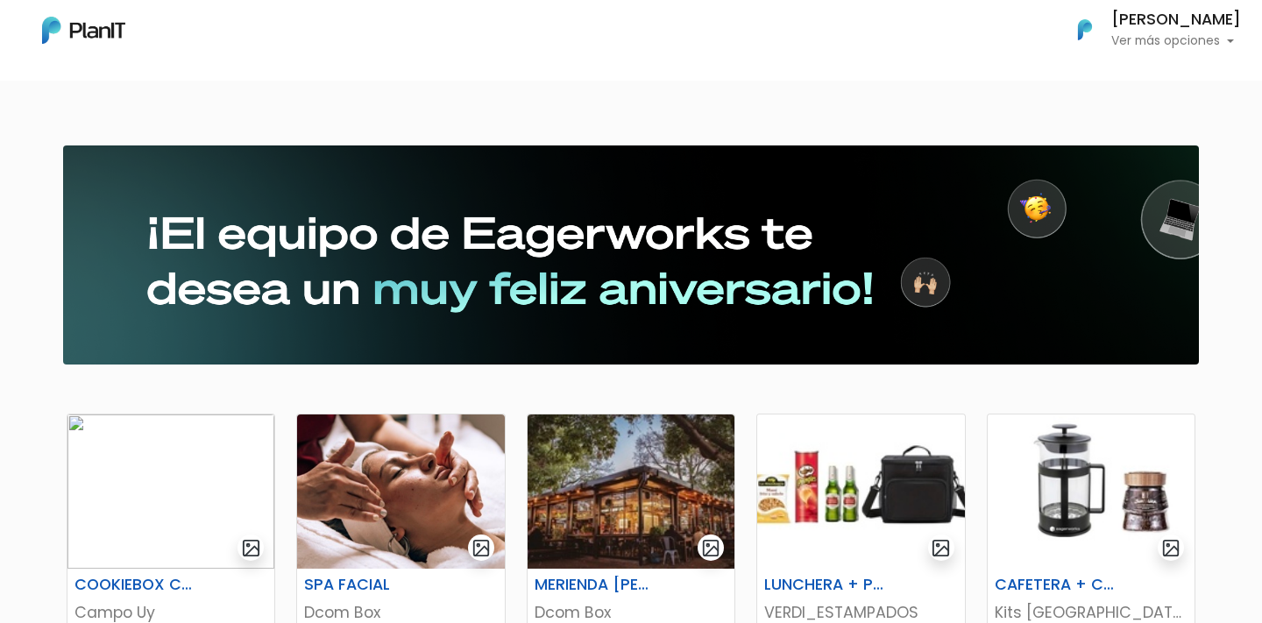 The width and height of the screenshot is (1262, 623). I want to click on img: thumb_63AE2317-F514-41F3-A209-2759B9902972.jpeg, so click(1091, 492).